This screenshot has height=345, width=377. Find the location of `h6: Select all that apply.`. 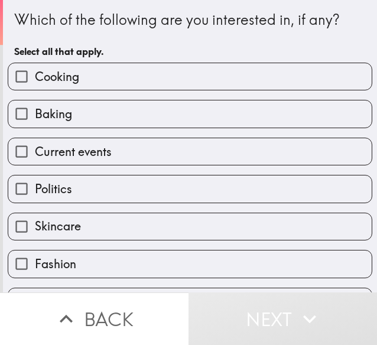

h6: Select all that apply. is located at coordinates (190, 51).